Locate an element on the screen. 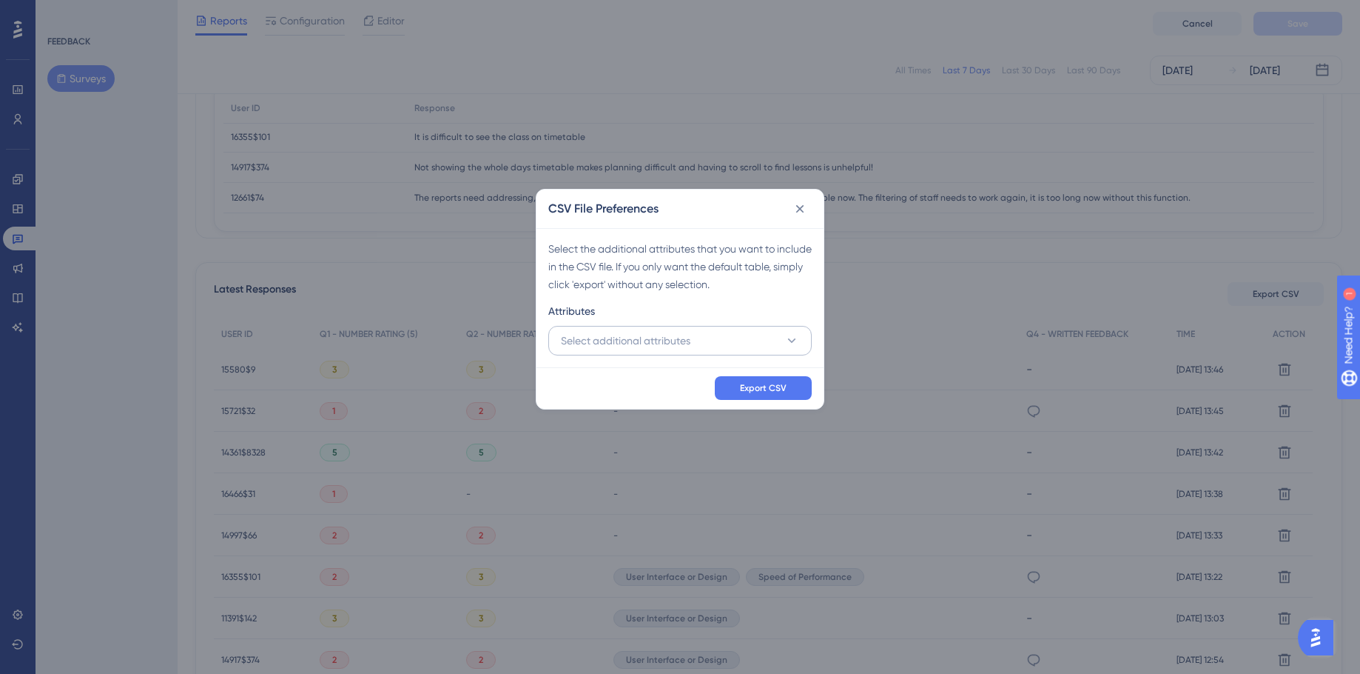  span: Export CSV is located at coordinates (763, 388).